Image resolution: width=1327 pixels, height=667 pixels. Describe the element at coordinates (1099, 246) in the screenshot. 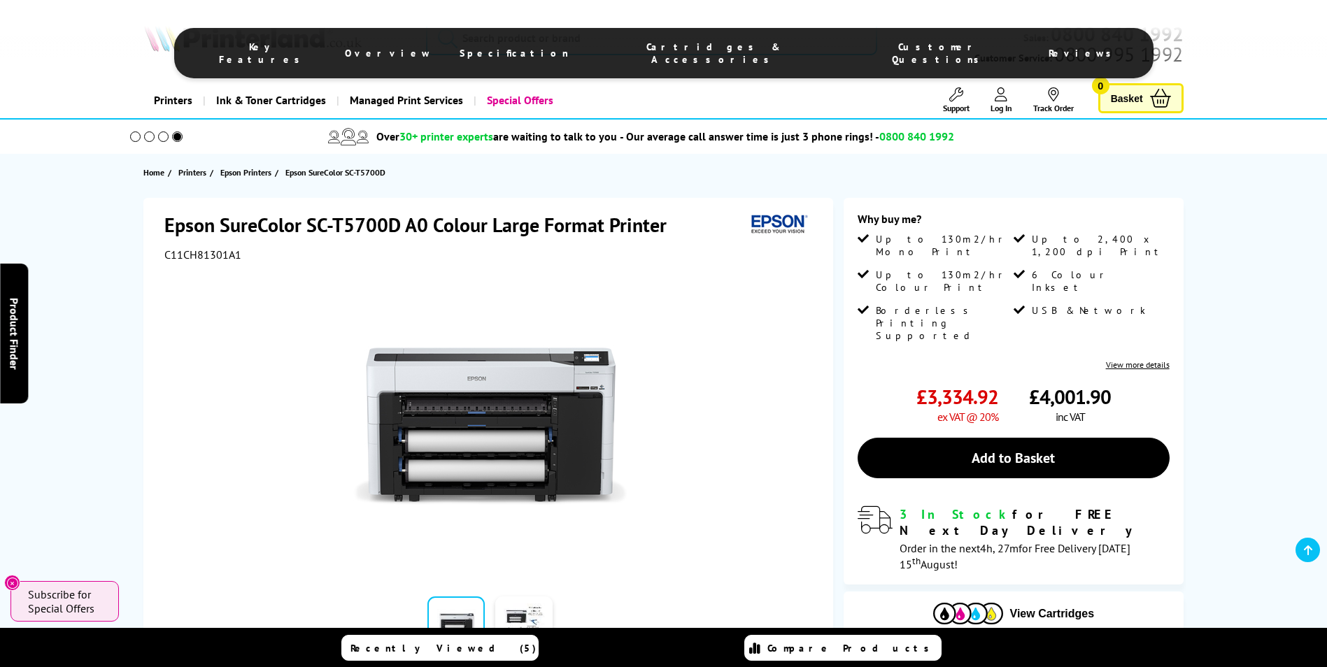

I see `span: Up to 2,400 x 1,200 dpi Print` at that location.